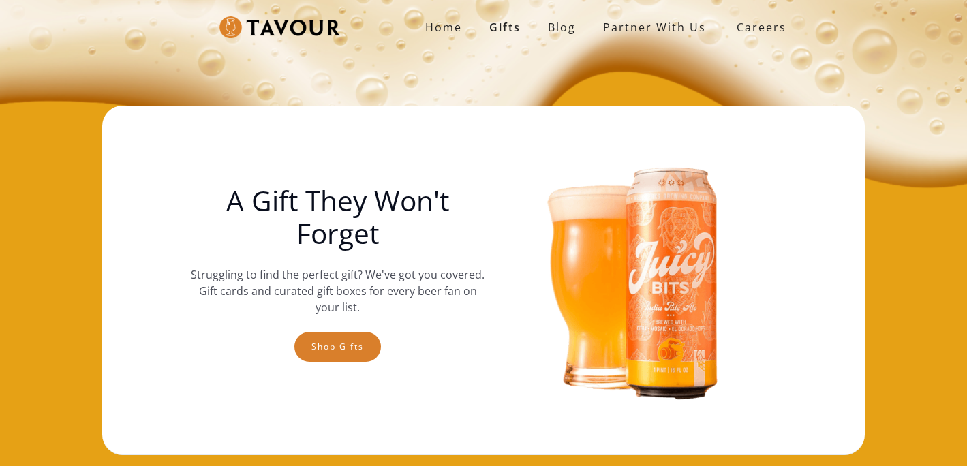  What do you see at coordinates (505, 27) in the screenshot?
I see `a: Gifts` at bounding box center [505, 27].